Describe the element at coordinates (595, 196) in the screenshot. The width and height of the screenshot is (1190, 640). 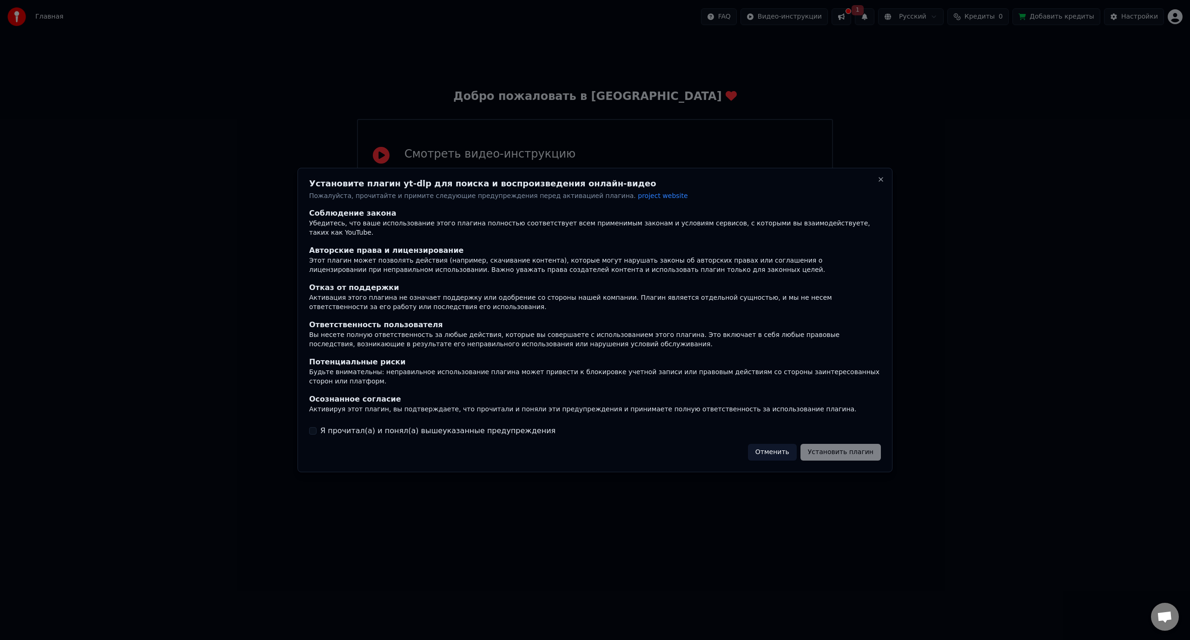
I see `p: Пожалуйста, прочитайте и примите следующие предупреждения перед активацией плагина.` at that location.